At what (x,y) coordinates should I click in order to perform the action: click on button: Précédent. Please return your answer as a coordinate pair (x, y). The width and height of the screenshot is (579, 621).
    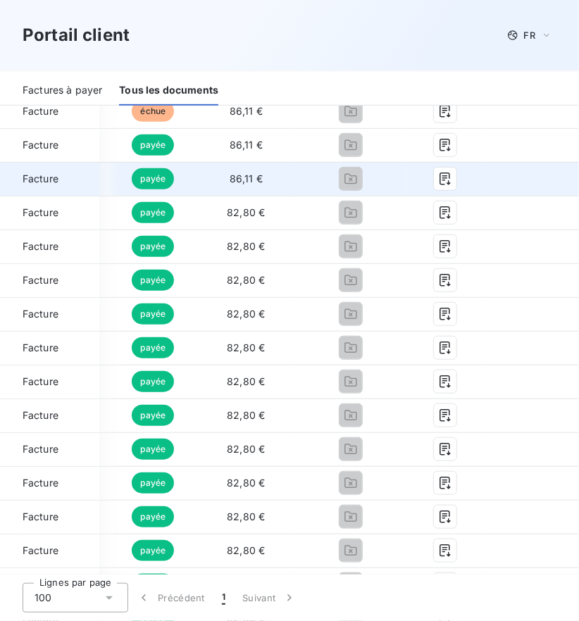
    Looking at the image, I should click on (170, 598).